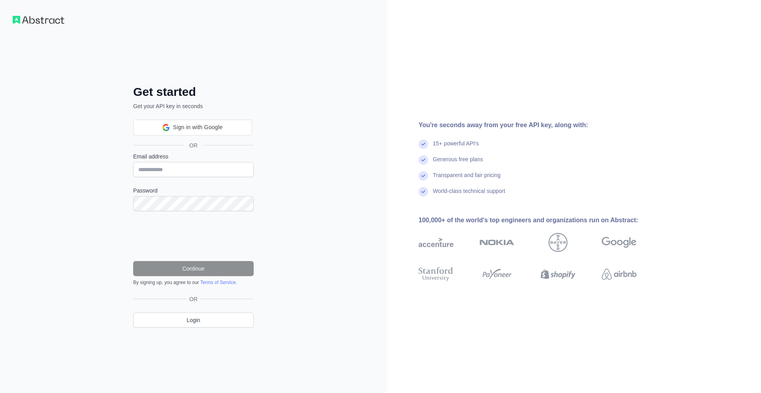  I want to click on div: World-class technical support, so click(469, 195).